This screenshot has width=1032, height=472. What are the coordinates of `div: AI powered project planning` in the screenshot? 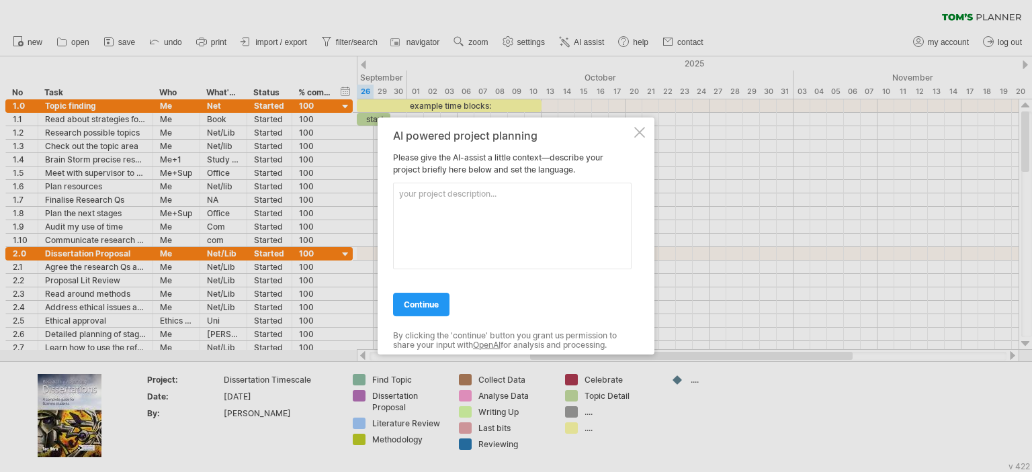 It's located at (512, 136).